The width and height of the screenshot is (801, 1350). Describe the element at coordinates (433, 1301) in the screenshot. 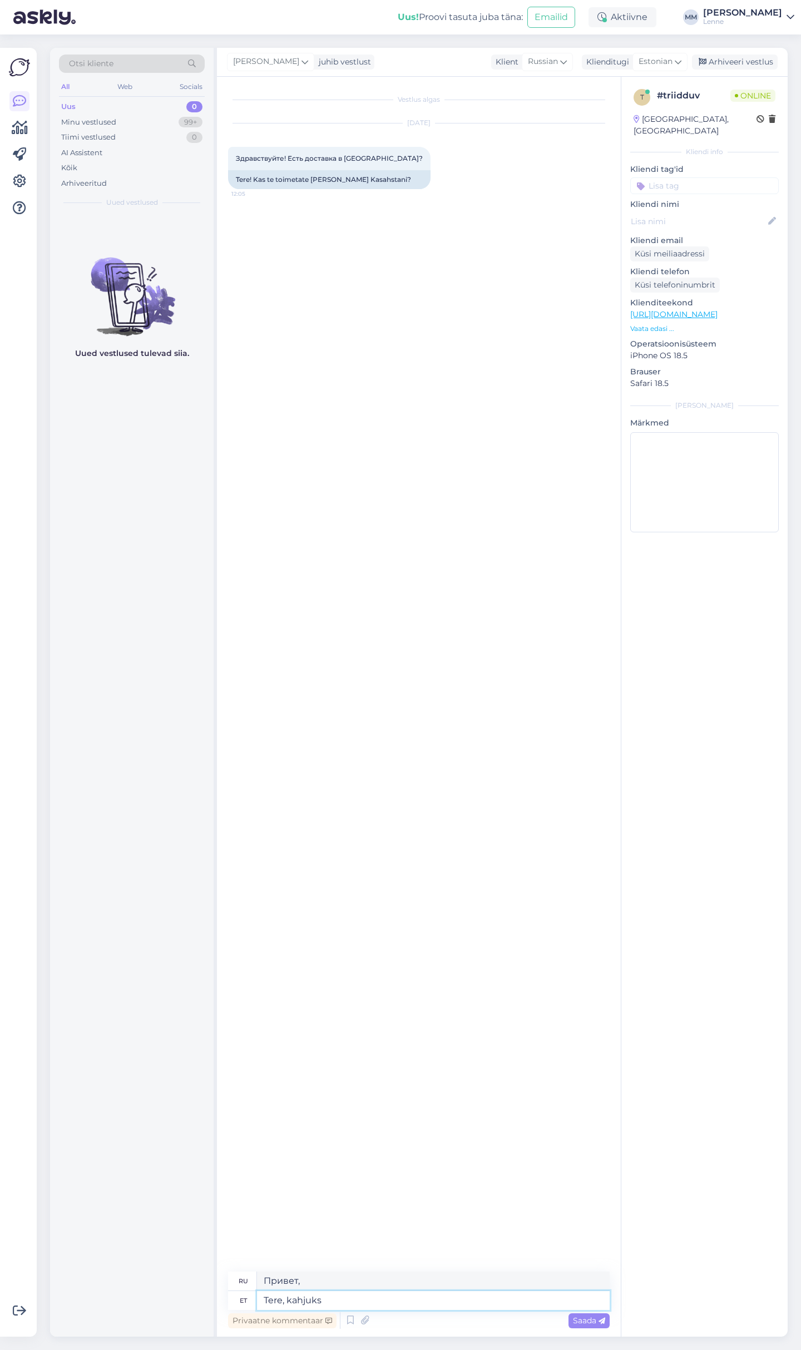

I see `textarea: Tere, kahjuk` at that location.